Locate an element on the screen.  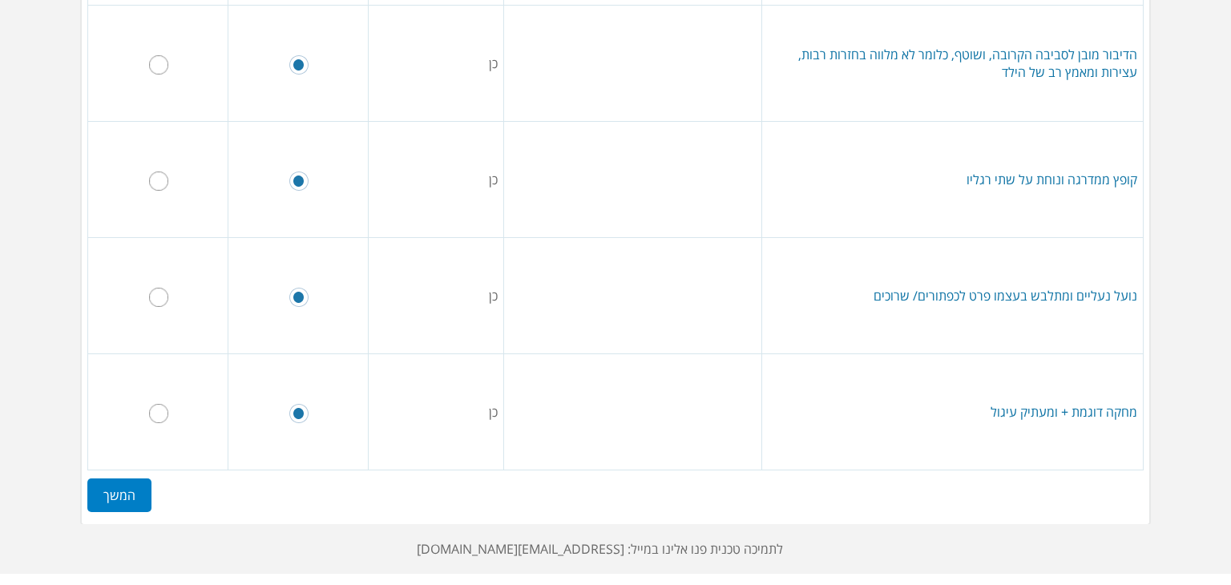
label: המשך is located at coordinates (119, 495).